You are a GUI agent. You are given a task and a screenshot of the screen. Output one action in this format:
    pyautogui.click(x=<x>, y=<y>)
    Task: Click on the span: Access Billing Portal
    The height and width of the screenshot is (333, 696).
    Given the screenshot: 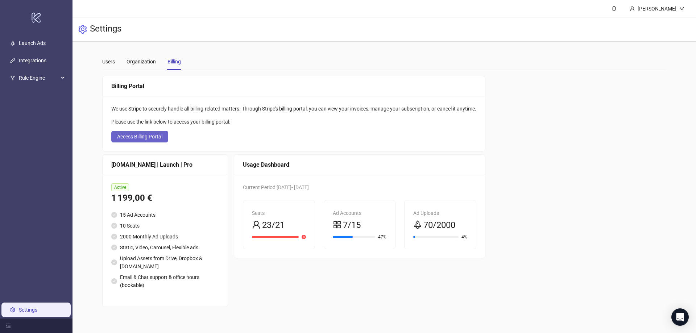 What is the action you would take?
    pyautogui.click(x=140, y=137)
    